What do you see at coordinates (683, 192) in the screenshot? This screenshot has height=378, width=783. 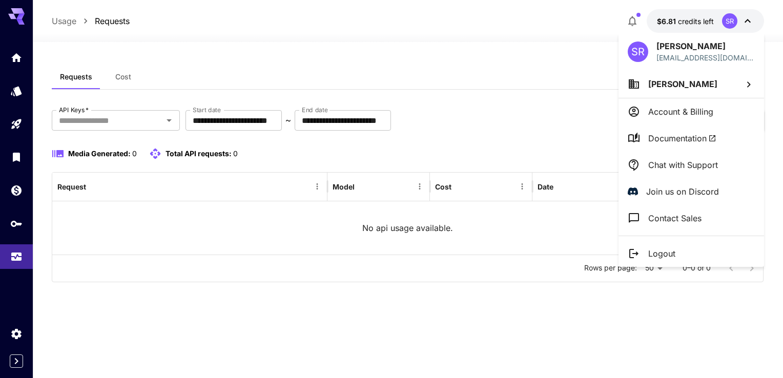 I see `p: Join us on Discord` at bounding box center [683, 192].